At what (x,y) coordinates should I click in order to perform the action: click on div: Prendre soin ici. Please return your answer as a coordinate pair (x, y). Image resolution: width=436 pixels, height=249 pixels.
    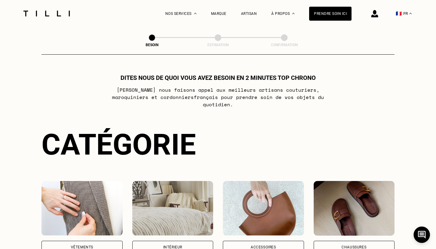
    Looking at the image, I should click on (331, 14).